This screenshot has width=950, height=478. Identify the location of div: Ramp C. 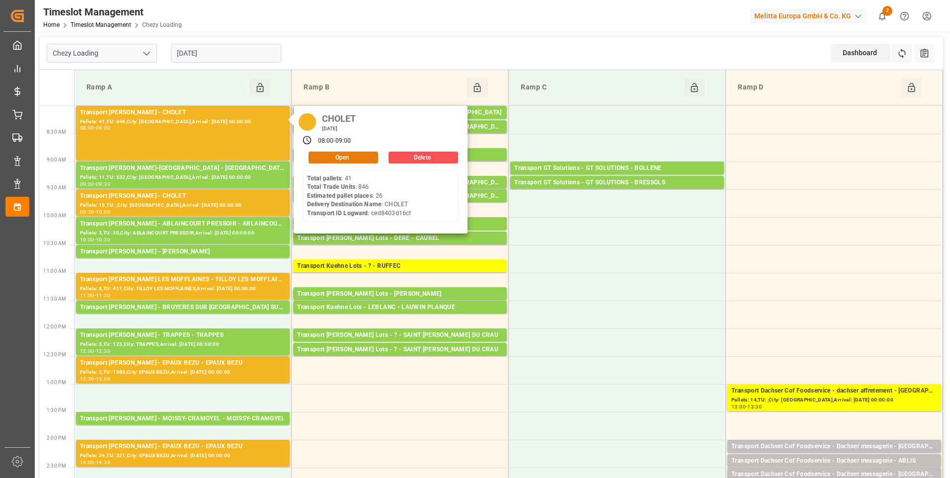
(600, 87).